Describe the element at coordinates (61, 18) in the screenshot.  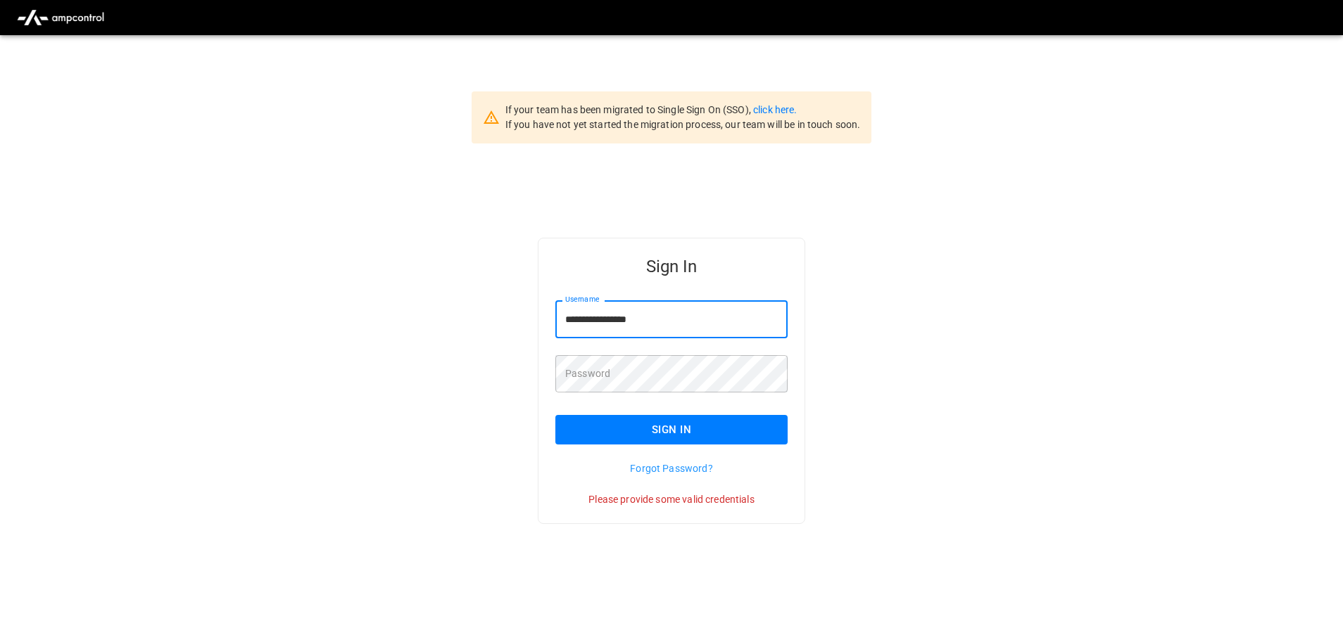
I see `img: ampcontrol.io logo` at that location.